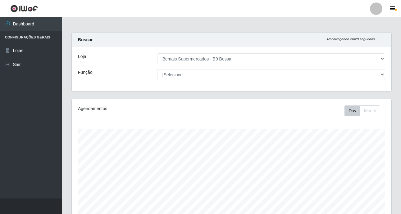  What do you see at coordinates (82, 57) in the screenshot?
I see `label: Loja` at bounding box center [82, 57].